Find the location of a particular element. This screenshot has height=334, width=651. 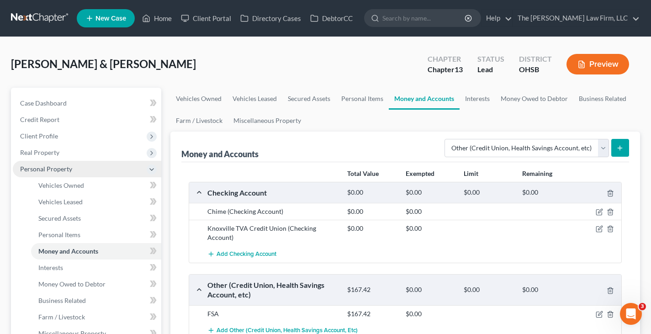

strong: Total Value is located at coordinates (363, 173).